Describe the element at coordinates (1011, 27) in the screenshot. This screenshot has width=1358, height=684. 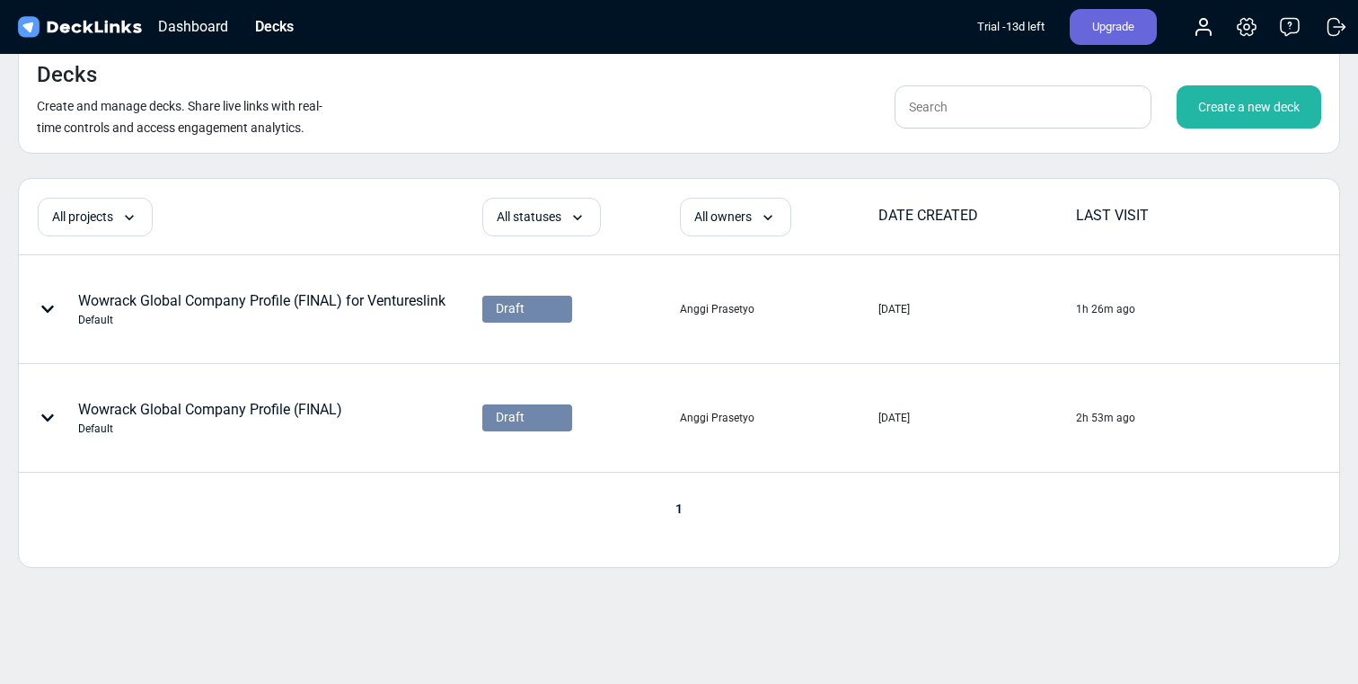
I see `div: Trial - 13 d left` at that location.